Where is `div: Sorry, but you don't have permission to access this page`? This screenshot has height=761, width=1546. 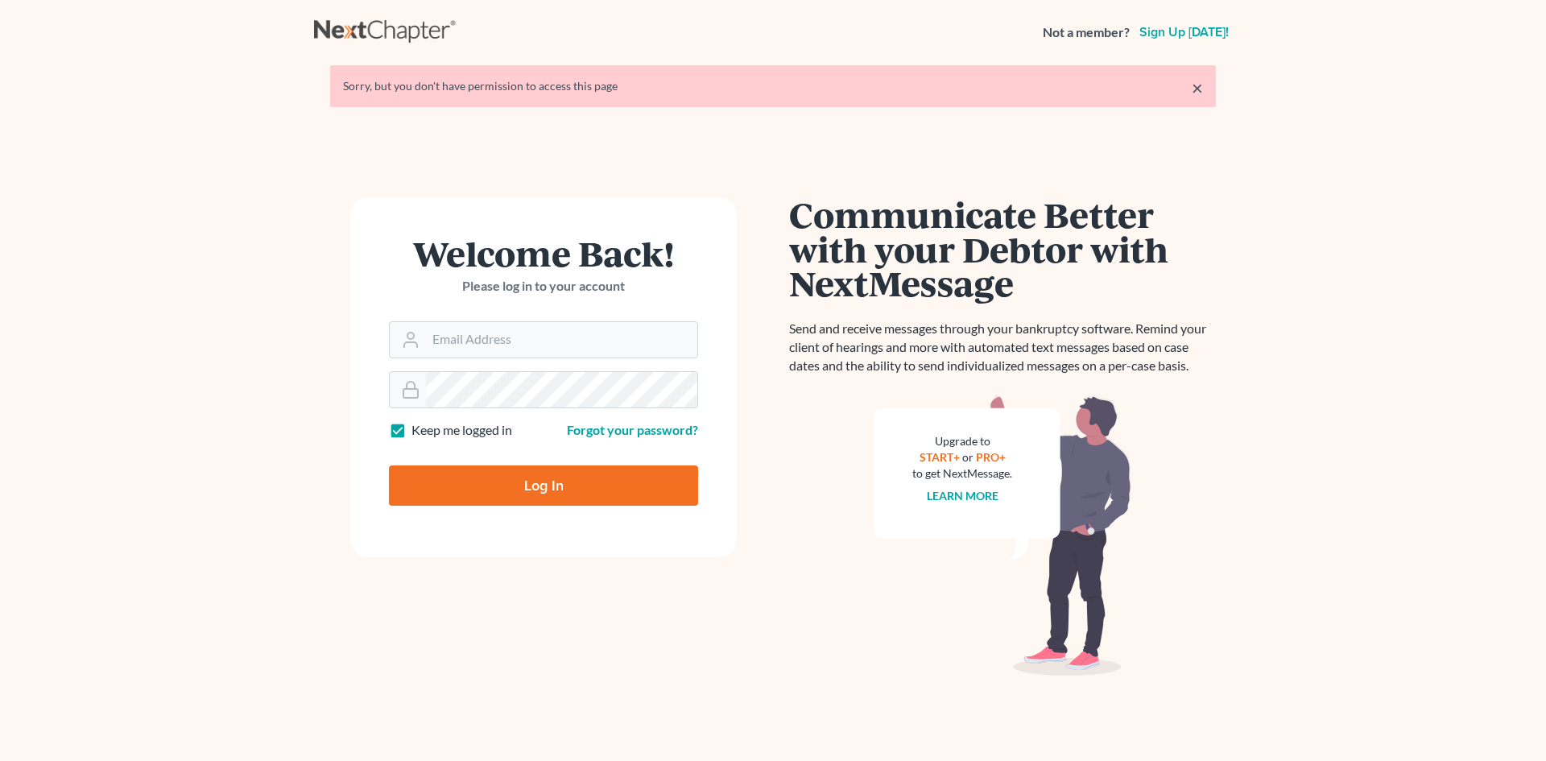 div: Sorry, but you don't have permission to access this page is located at coordinates (773, 86).